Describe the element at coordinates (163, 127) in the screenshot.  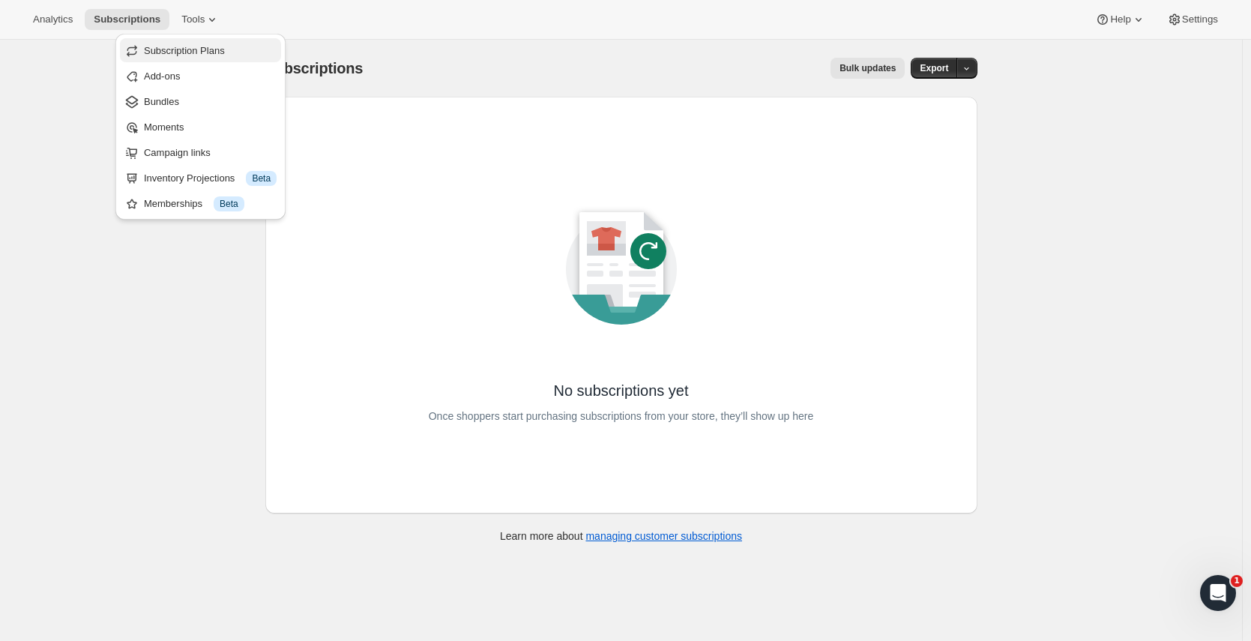
I see `span: Moments` at that location.